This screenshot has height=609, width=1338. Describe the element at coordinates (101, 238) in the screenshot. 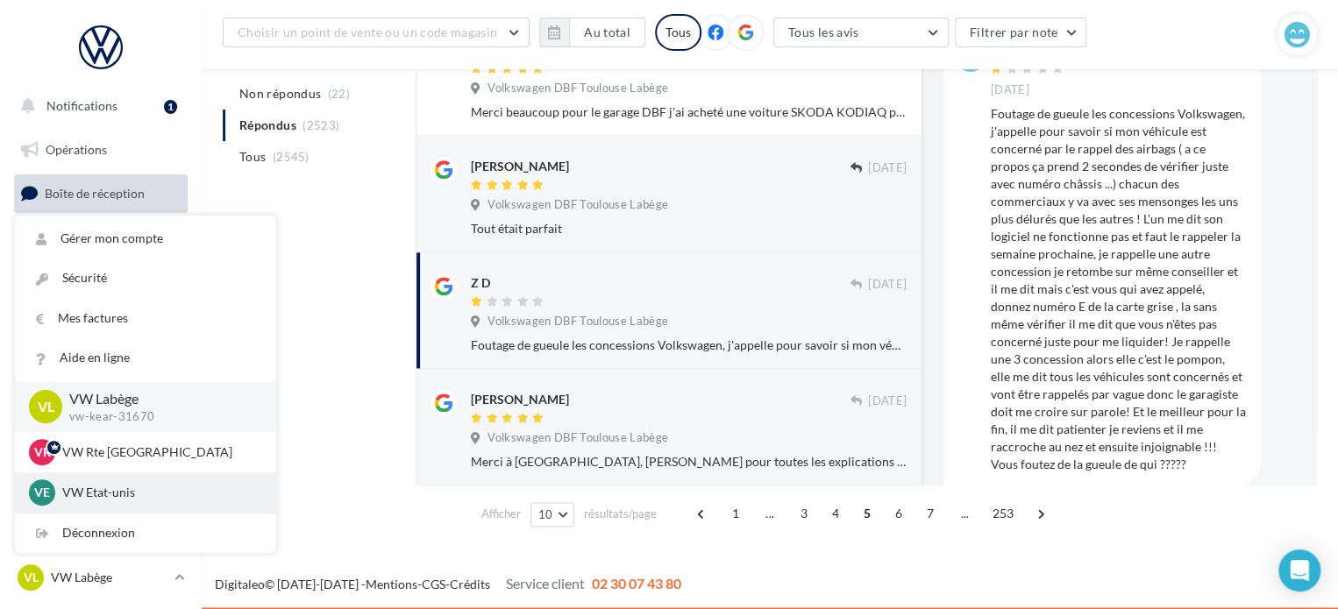

I see `a: Visibilité en ligne` at that location.